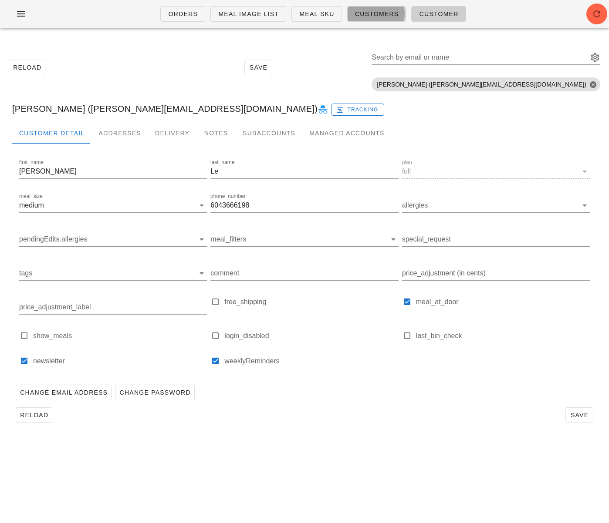 The width and height of the screenshot is (609, 523). I want to click on div: Delivery, so click(172, 133).